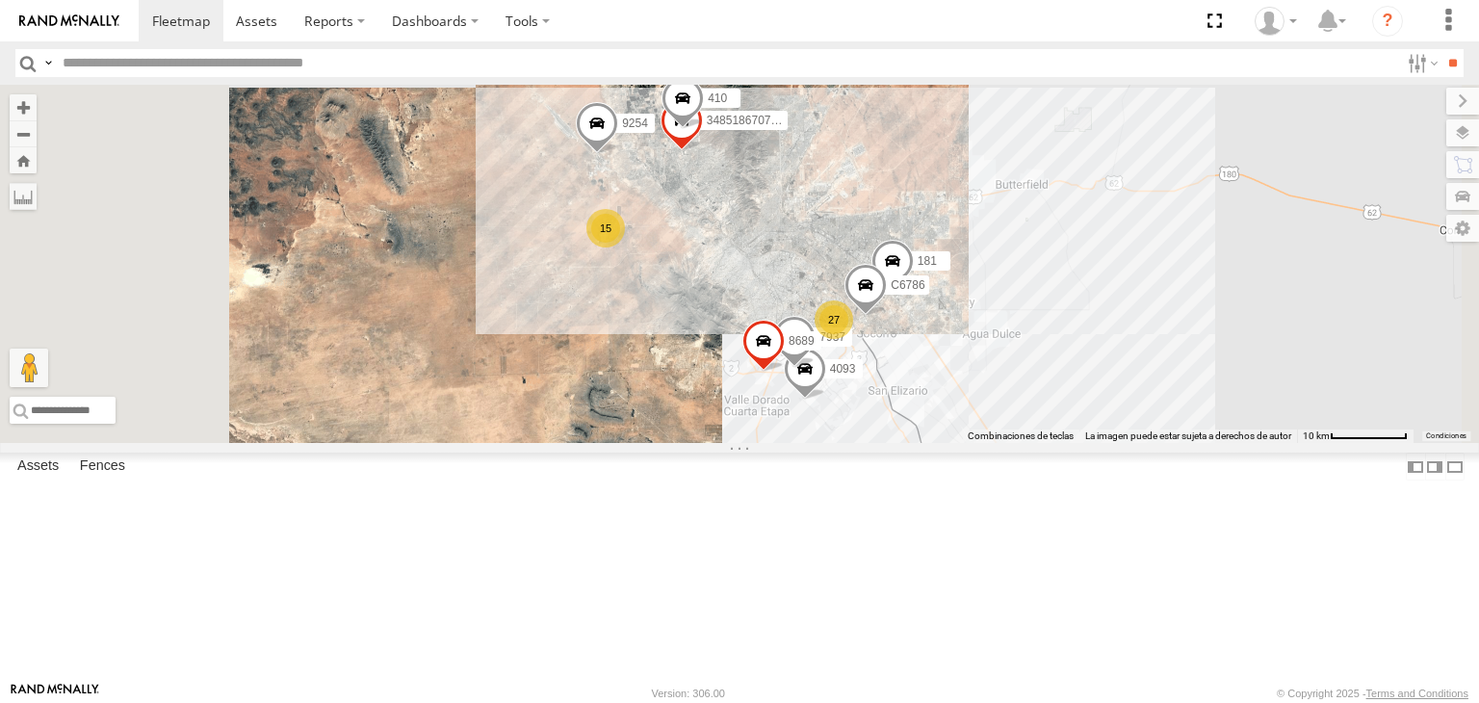 Image resolution: width=1479 pixels, height=703 pixels. I want to click on button: Escala del mapa: 10 km por 77 píxeles, so click(1355, 436).